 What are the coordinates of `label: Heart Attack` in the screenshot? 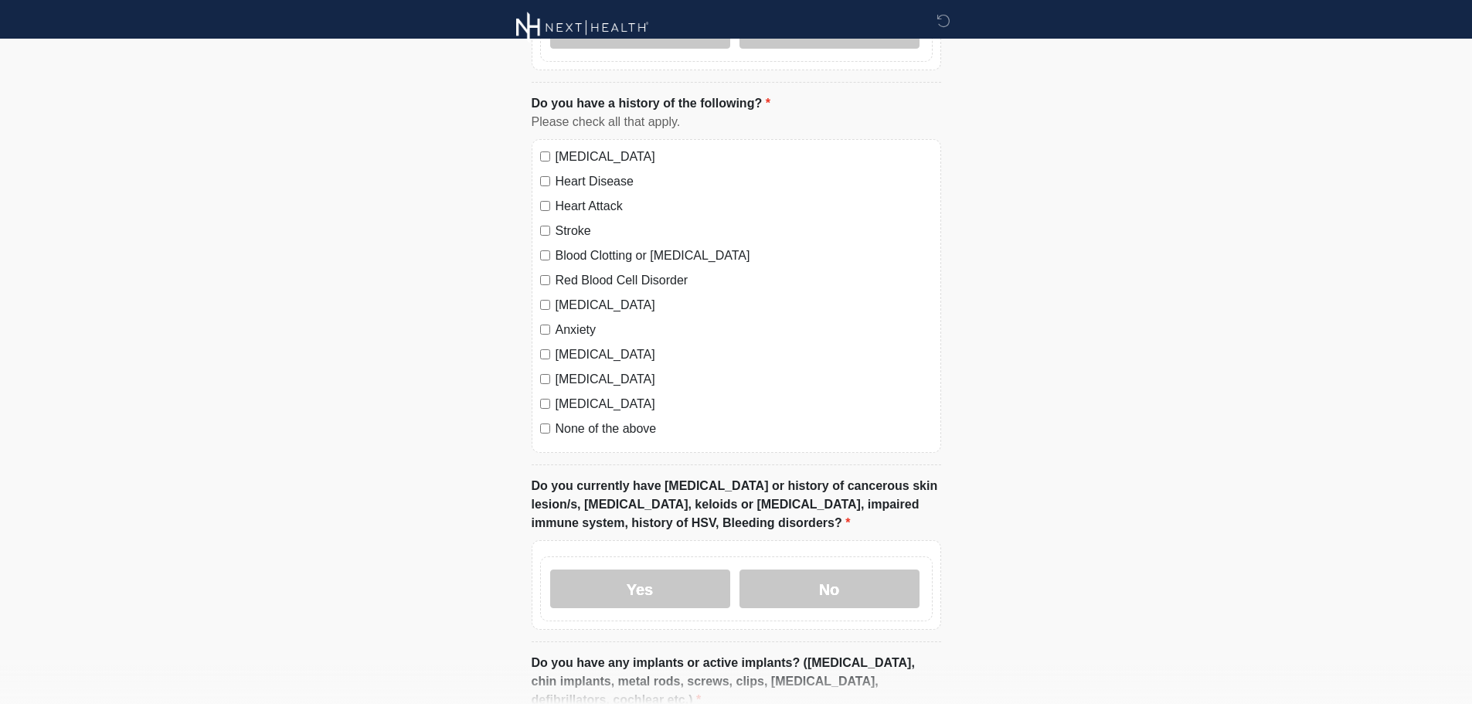 It's located at (744, 206).